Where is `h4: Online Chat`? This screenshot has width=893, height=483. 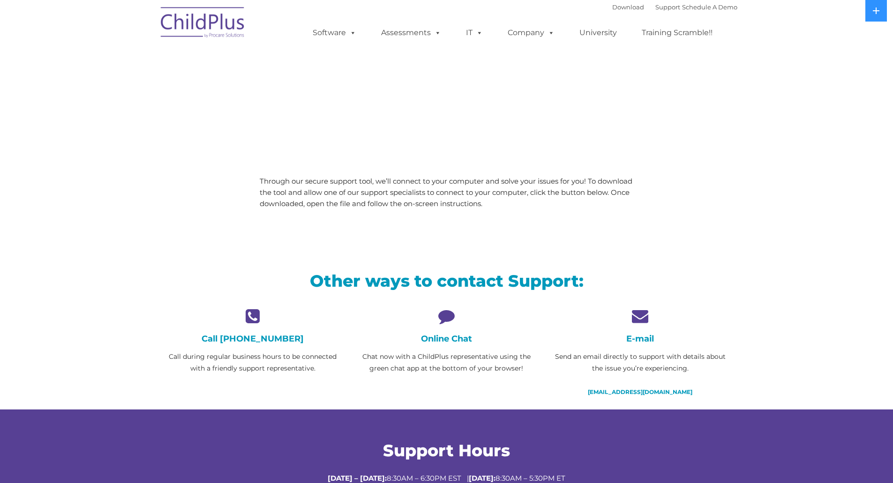 h4: Online Chat is located at coordinates (446, 339).